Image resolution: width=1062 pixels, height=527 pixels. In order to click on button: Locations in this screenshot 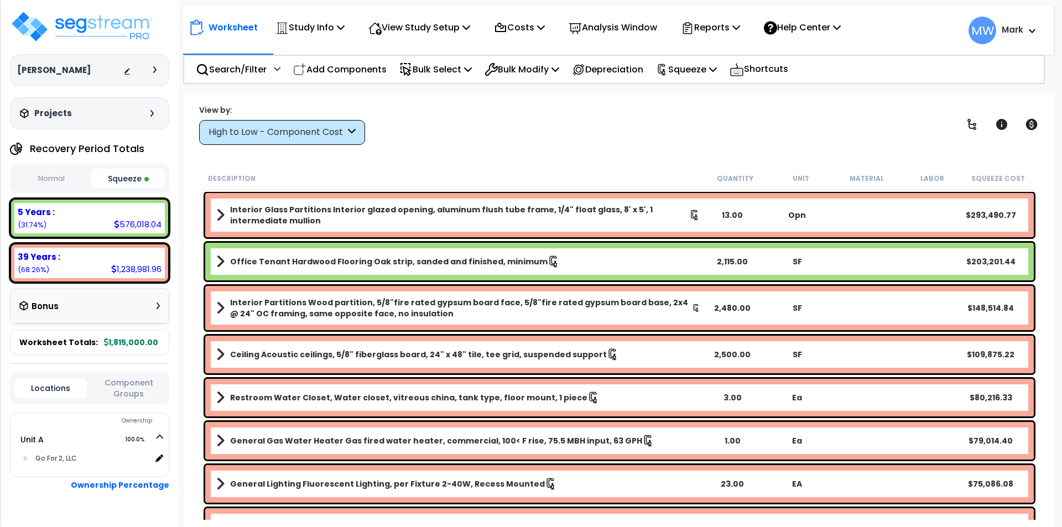, I will do `click(50, 388)`.